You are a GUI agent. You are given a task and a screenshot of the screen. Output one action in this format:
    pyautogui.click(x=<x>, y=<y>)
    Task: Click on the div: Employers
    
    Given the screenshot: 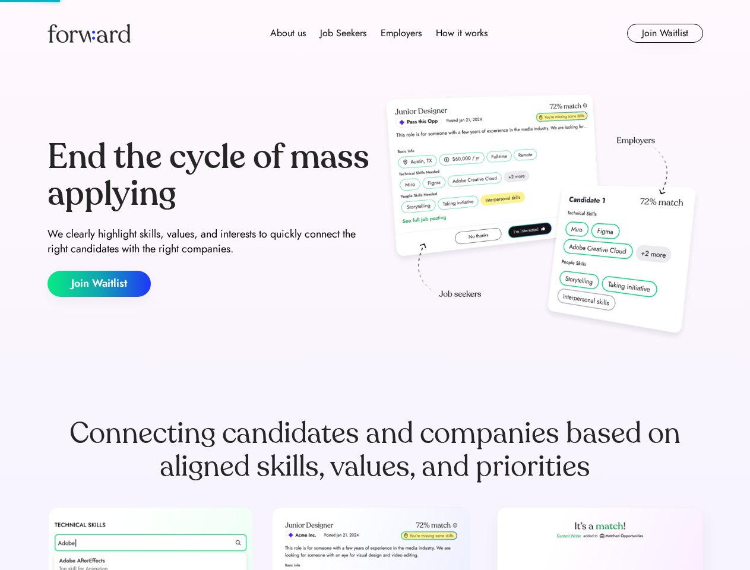 What is the action you would take?
    pyautogui.click(x=401, y=33)
    